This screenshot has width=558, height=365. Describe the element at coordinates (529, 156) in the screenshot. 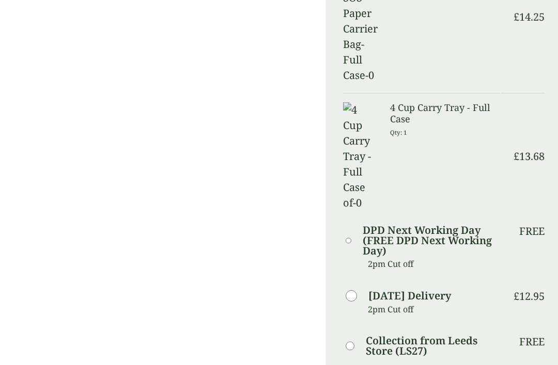

I see `bdi: 13.68` at that location.